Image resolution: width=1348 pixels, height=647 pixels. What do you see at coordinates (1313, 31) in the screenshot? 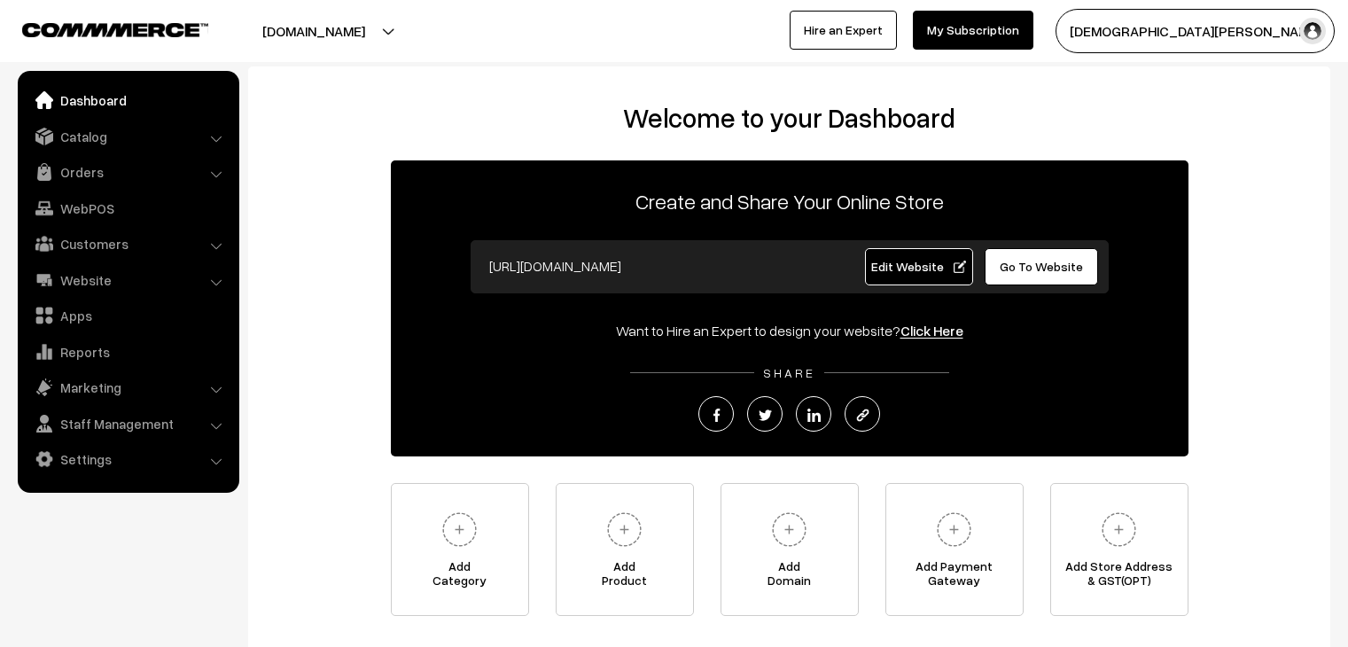
I see `img: user` at bounding box center [1313, 31].